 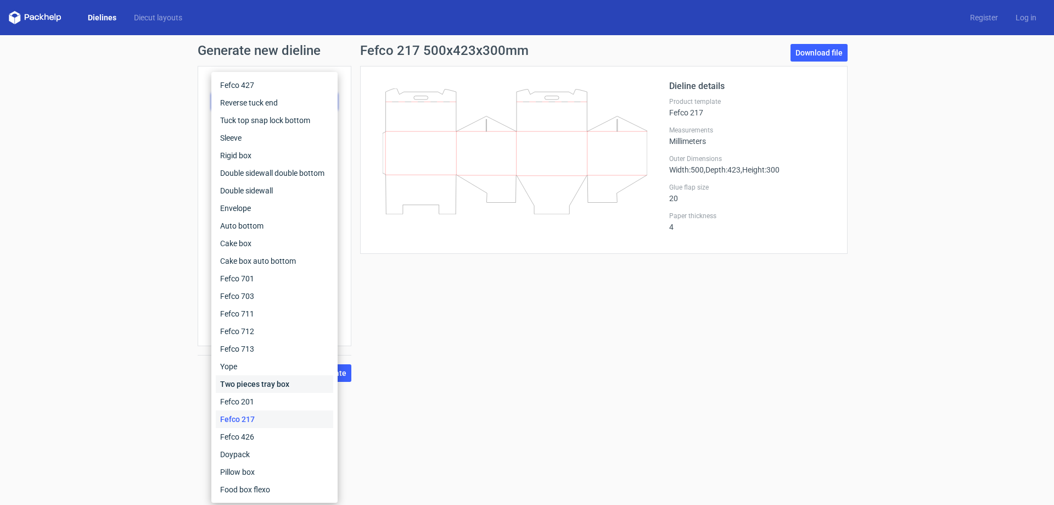 What do you see at coordinates (275, 278) in the screenshot?
I see `div: Fefco 701` at bounding box center [275, 278].